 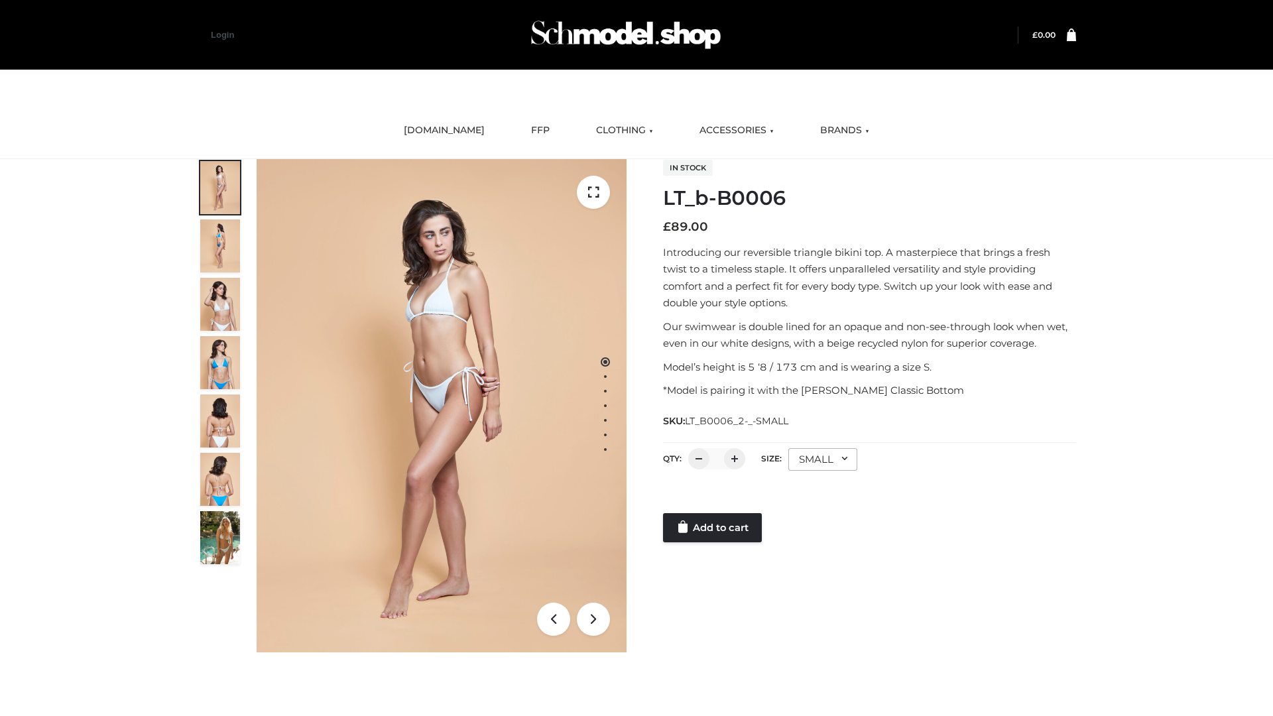 What do you see at coordinates (220, 421) in the screenshot?
I see `img: ArielClassicBikiniTop_CloudNine_AzureSky_OW114ECO_7-scaled.jpg` at bounding box center [220, 421].